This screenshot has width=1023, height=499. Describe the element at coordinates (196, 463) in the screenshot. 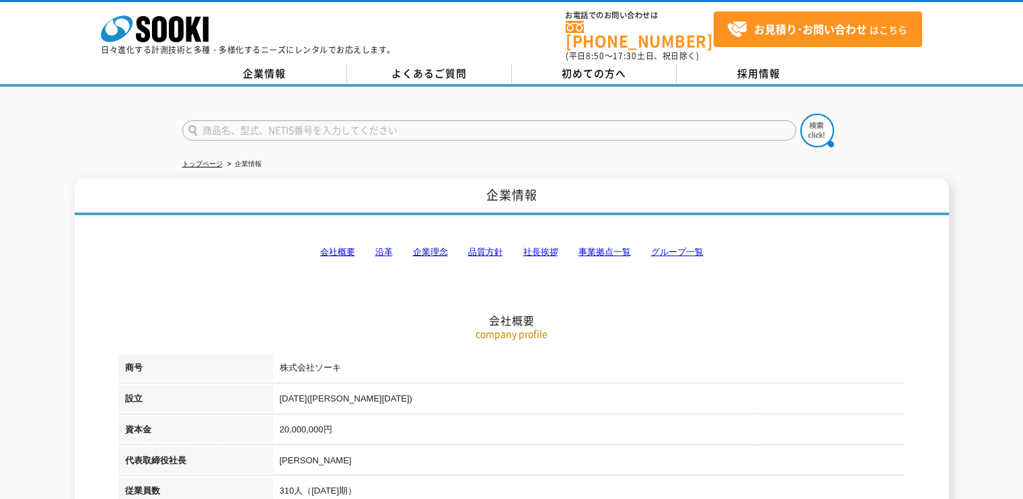

I see `th: 代表取締役社長` at that location.